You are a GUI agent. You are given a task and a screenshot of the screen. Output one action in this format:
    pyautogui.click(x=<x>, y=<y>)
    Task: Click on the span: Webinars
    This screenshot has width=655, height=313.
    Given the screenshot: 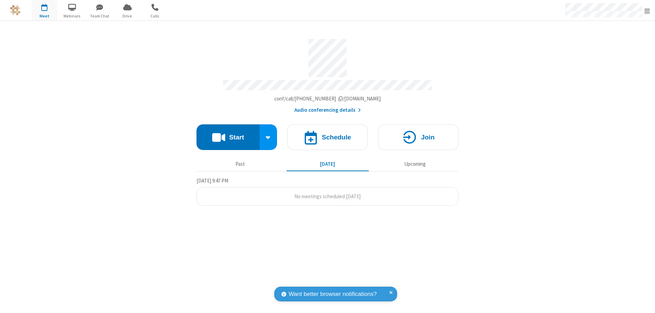 What is the action you would take?
    pyautogui.click(x=72, y=16)
    